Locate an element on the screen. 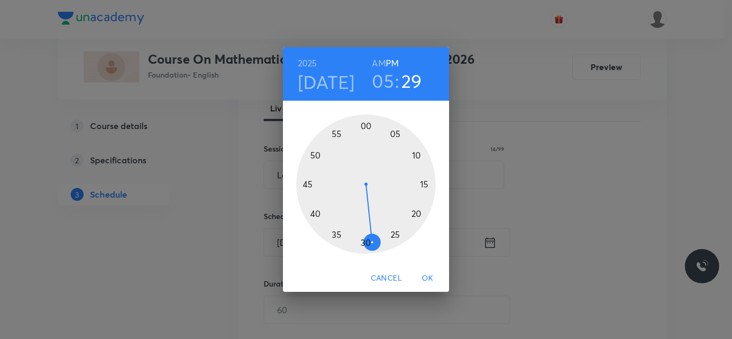 This screenshot has width=732, height=339. button: AM is located at coordinates (378, 63).